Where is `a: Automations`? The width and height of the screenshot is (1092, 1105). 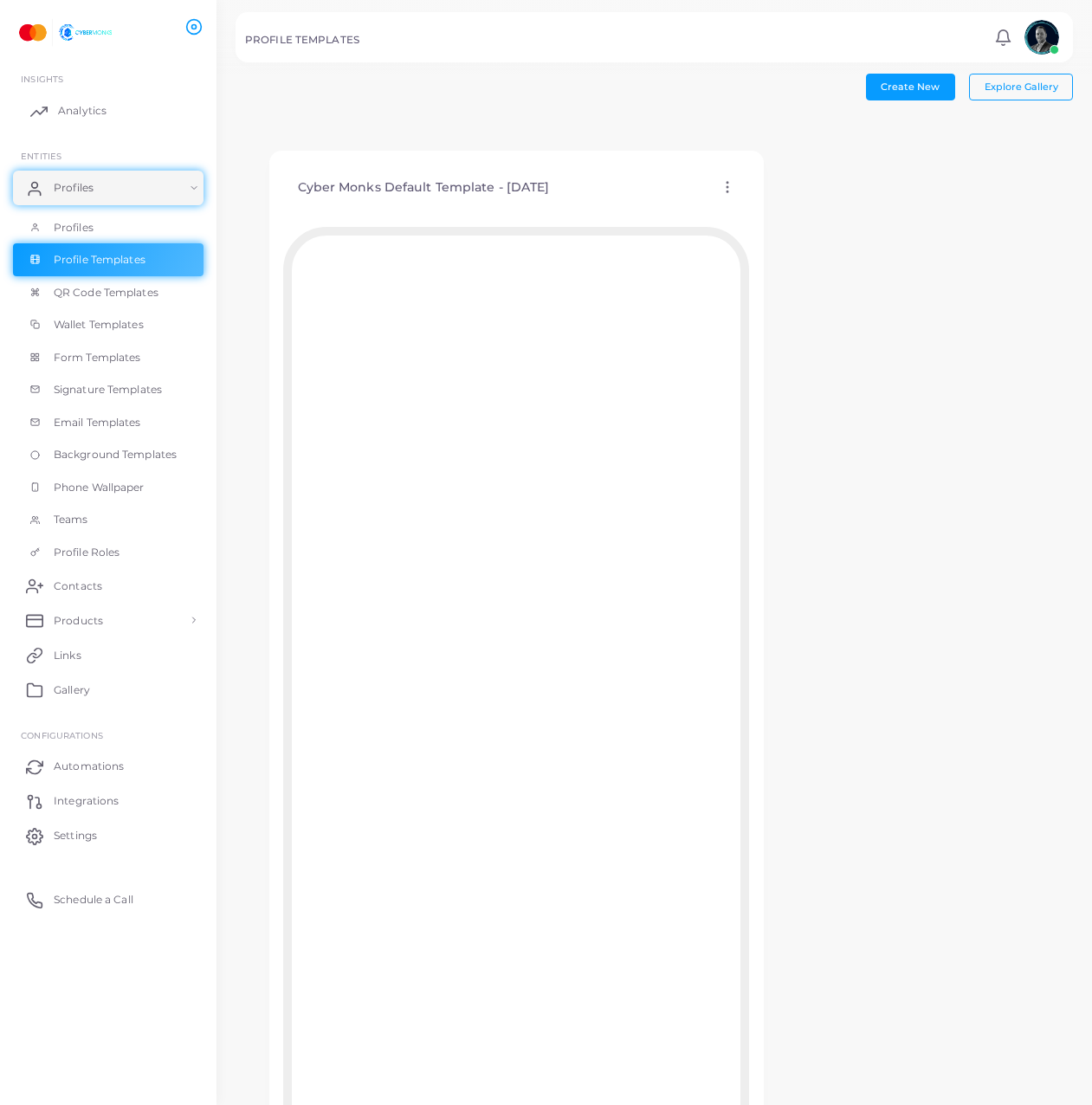
a: Automations is located at coordinates (108, 767).